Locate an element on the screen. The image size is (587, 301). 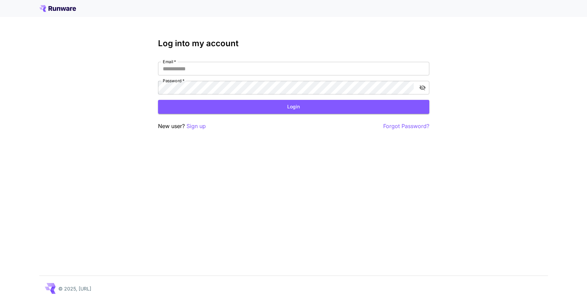
h3: Log into my account is located at coordinates (294, 43).